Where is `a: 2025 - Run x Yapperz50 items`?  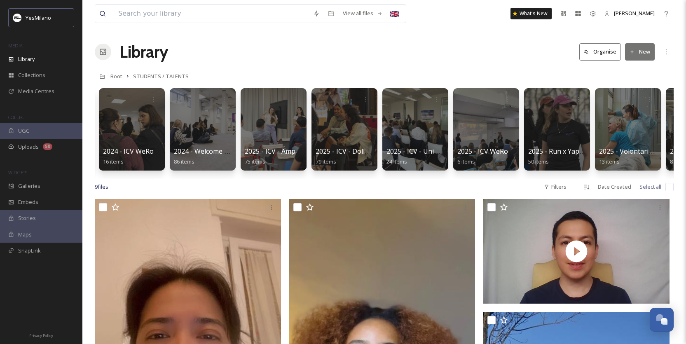
a: 2025 - Run x Yapperz50 items is located at coordinates (561, 156).